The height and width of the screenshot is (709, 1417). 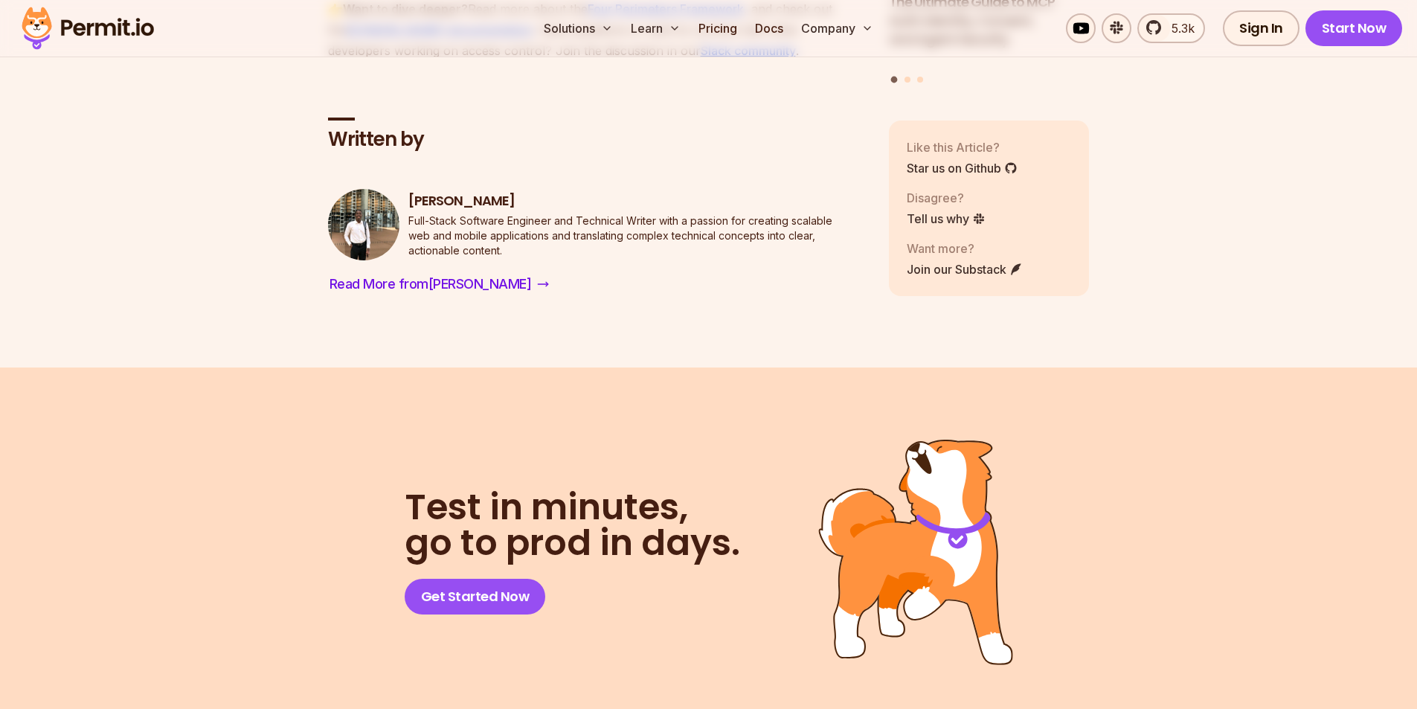 What do you see at coordinates (364, 225) in the screenshot?
I see `img: Taofiq Aiyelabegan` at bounding box center [364, 225].